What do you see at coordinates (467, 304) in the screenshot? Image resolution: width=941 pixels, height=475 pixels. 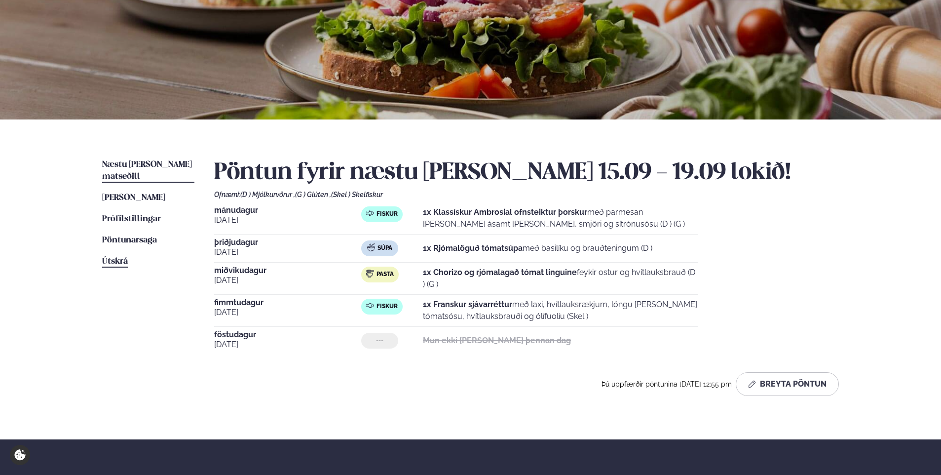 I see `strong: 1x Franskur sjávarréttur` at bounding box center [467, 304].